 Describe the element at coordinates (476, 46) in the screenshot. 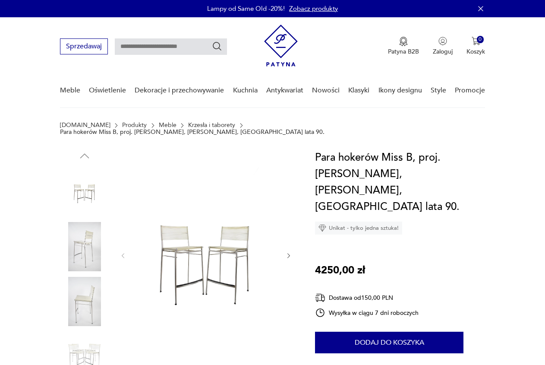

I see `button: 0Koszyk` at that location.